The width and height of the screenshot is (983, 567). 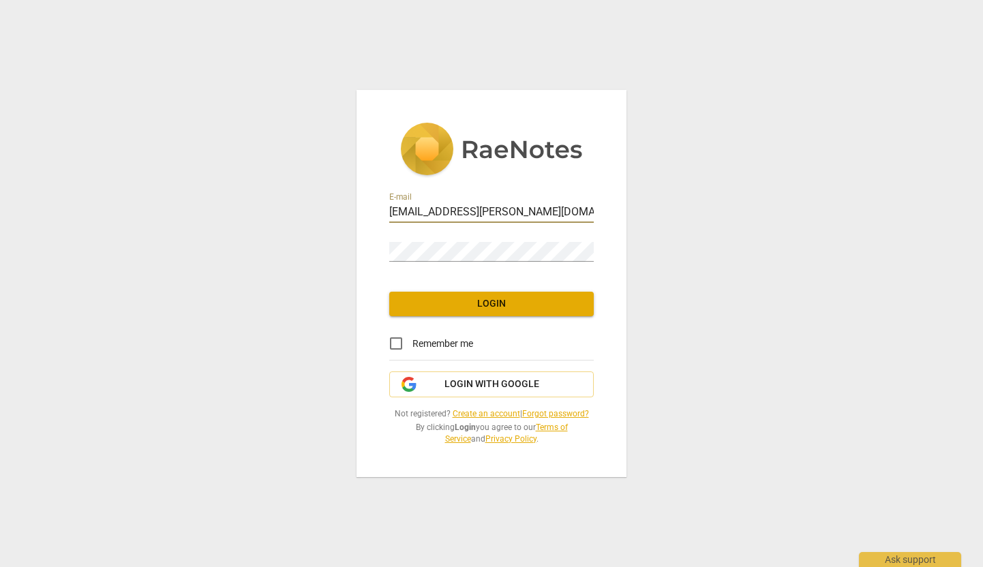 What do you see at coordinates (507, 433) in the screenshot?
I see `a: Terms of Service` at bounding box center [507, 433].